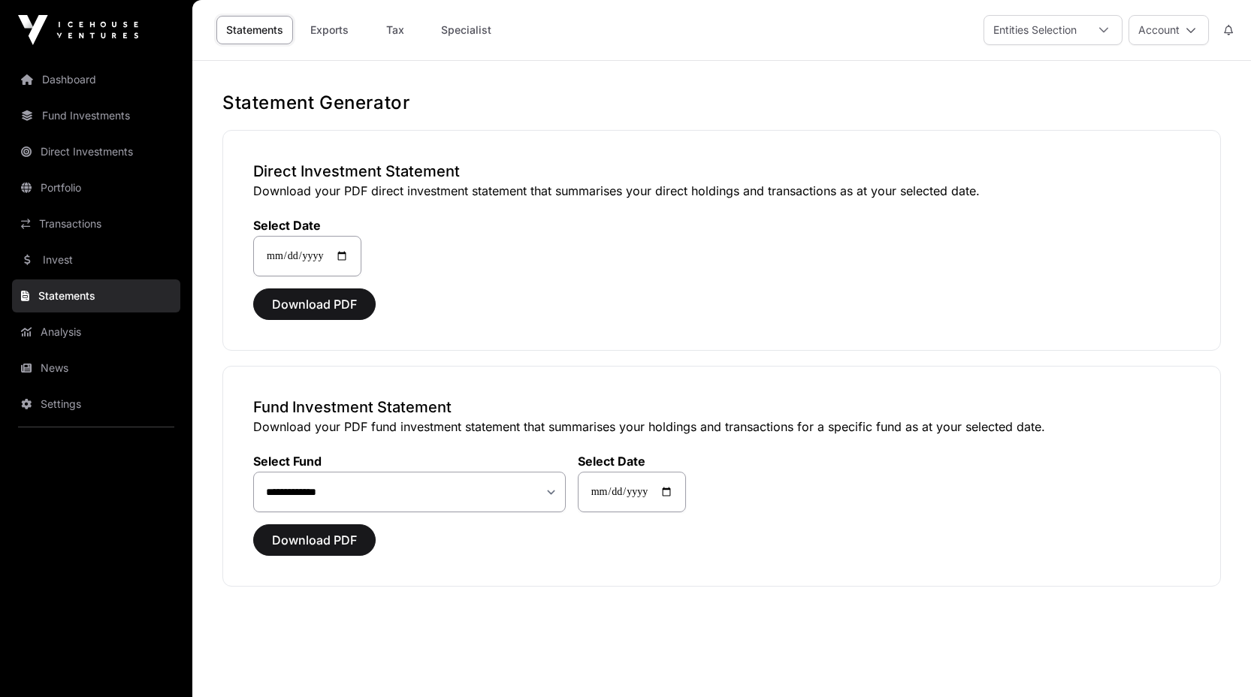  Describe the element at coordinates (96, 188) in the screenshot. I see `a: Portfolio` at that location.